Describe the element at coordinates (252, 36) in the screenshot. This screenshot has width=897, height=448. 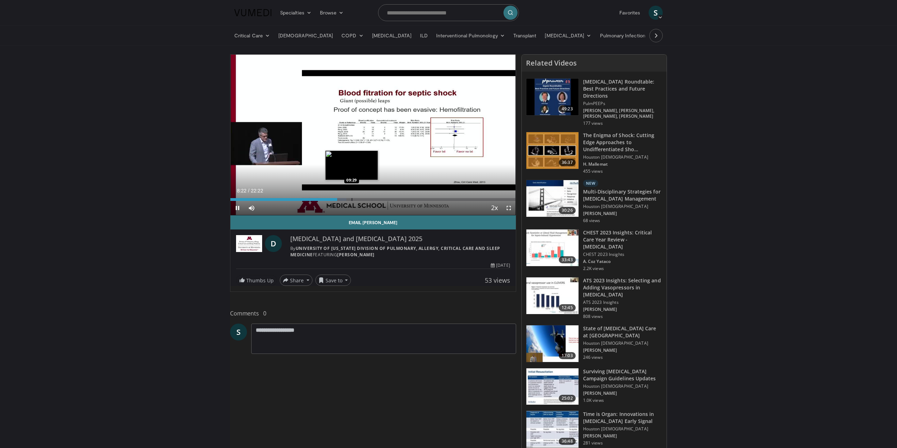
I see `a: Critical Care` at that location.